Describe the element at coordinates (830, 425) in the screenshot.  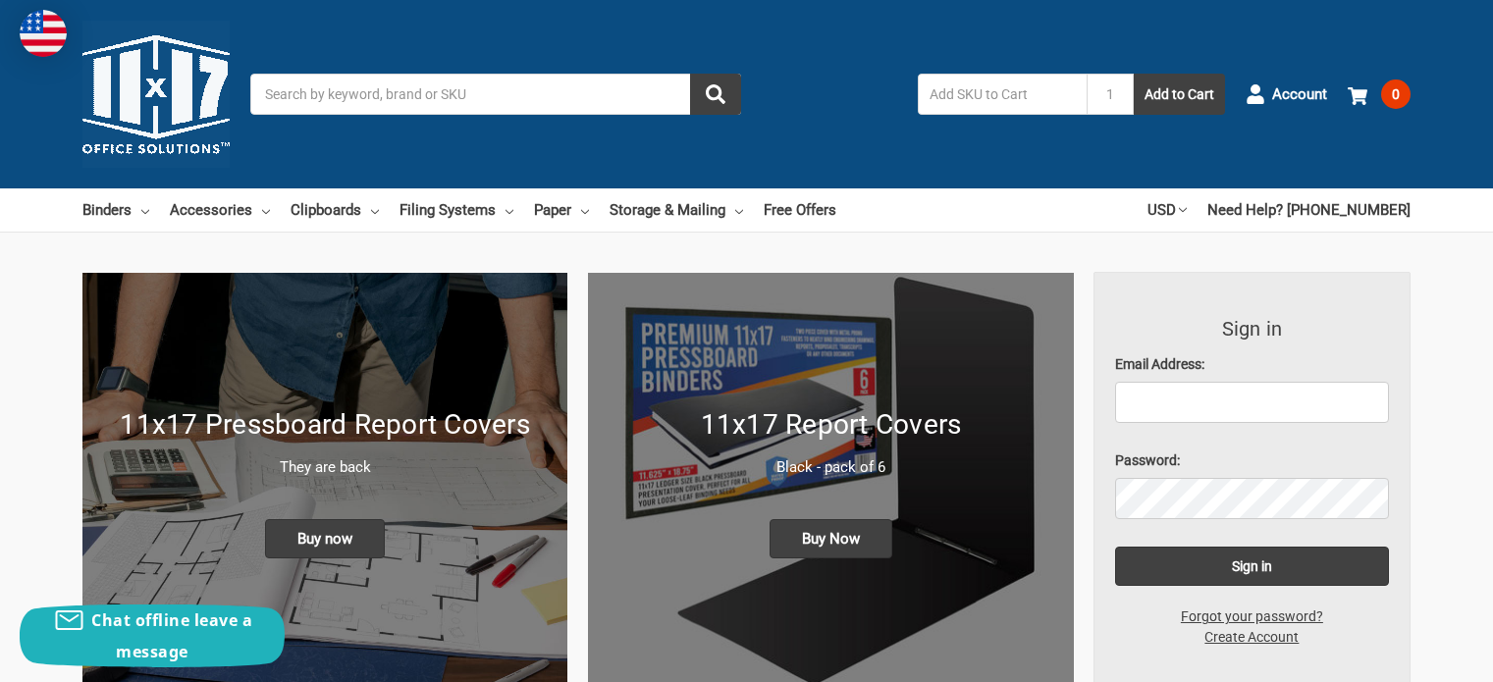
I see `h1: 11x17 Report Covers` at that location.